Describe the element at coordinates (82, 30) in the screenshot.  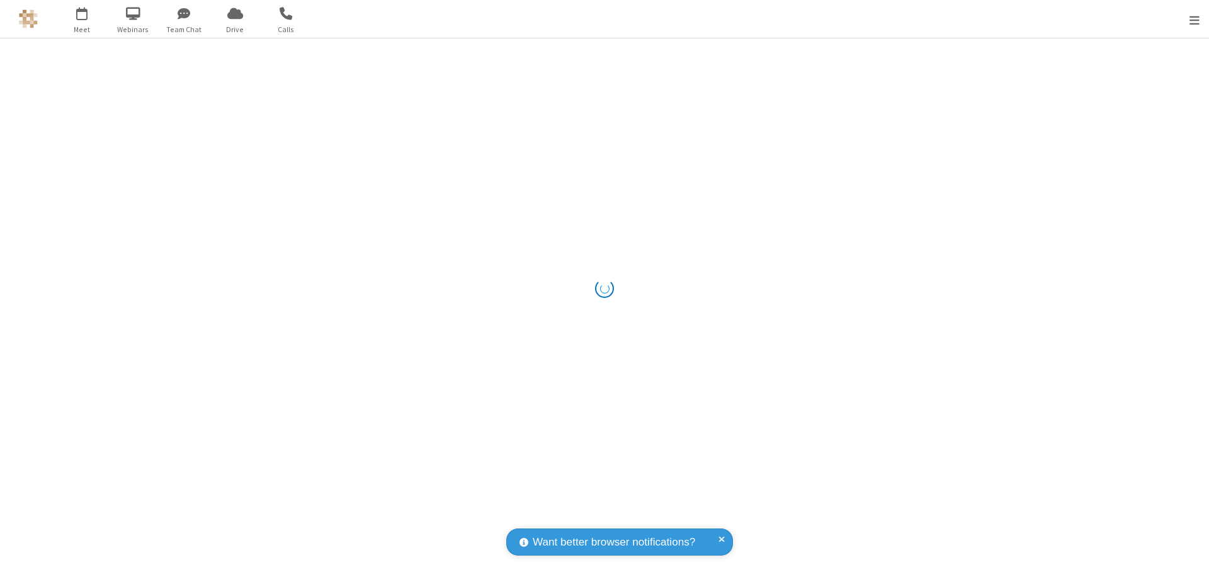
I see `span: Meet` at that location.